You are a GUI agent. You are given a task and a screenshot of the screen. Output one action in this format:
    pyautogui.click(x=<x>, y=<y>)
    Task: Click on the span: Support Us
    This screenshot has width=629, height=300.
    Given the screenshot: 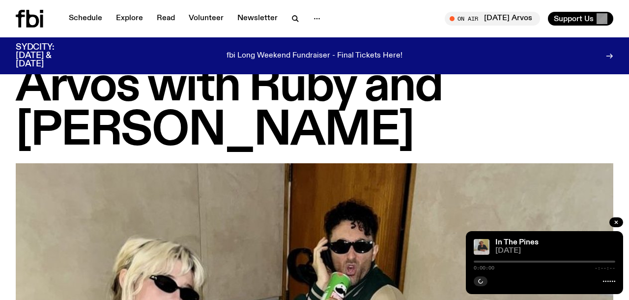 What is the action you would take?
    pyautogui.click(x=573, y=19)
    